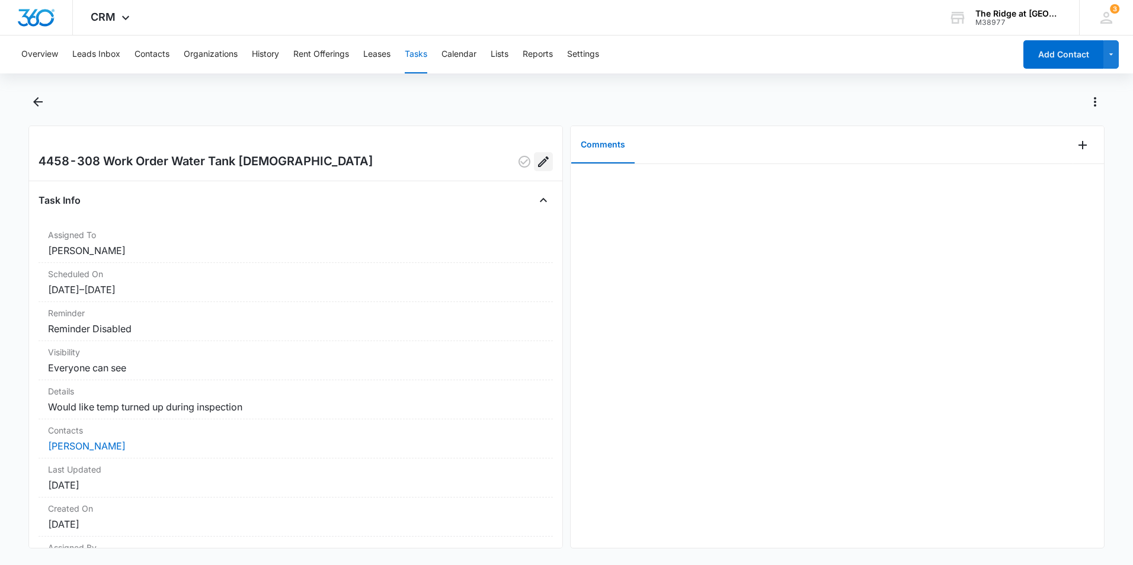  What do you see at coordinates (1019, 14) in the screenshot?
I see `div: account name` at bounding box center [1019, 14].